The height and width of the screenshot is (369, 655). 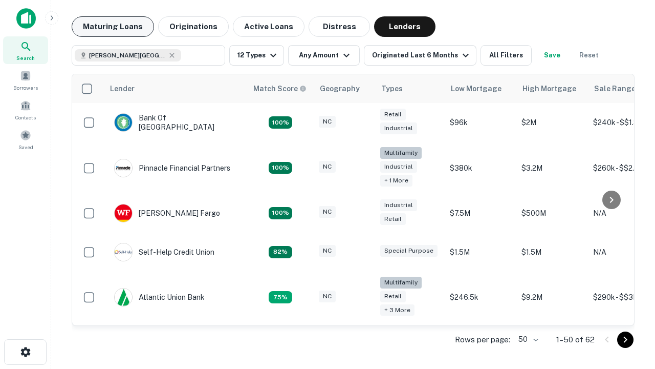 I want to click on th: Capitalize uses an advanced AI algorithm to match your search with the best lender. The match sco..., so click(x=281, y=89).